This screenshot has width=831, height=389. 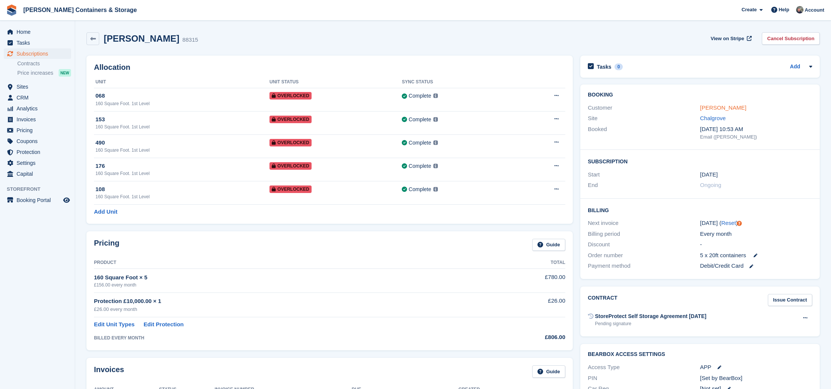 I want to click on td: £780.00, so click(x=521, y=281).